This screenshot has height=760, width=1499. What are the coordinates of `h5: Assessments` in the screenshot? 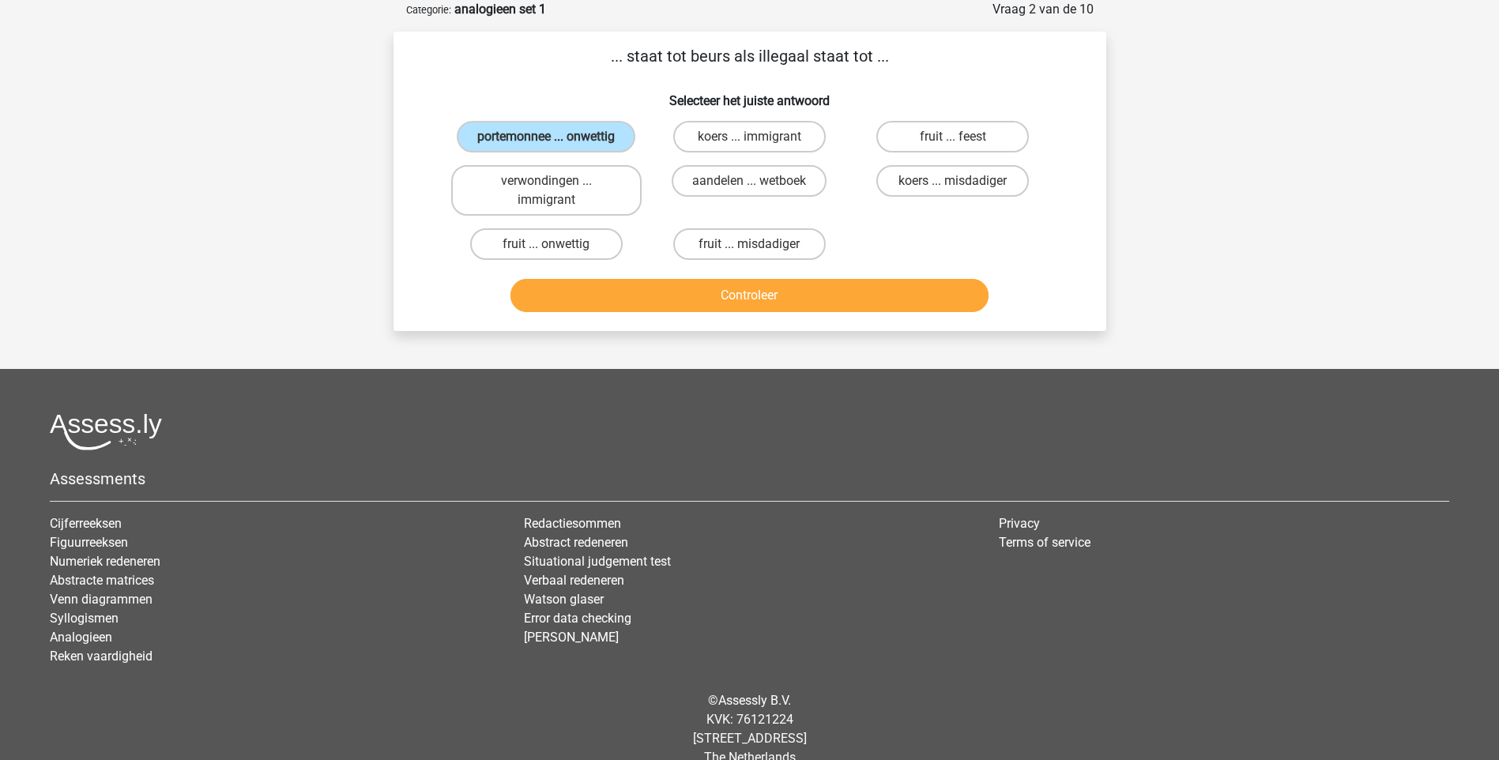 It's located at (749, 479).